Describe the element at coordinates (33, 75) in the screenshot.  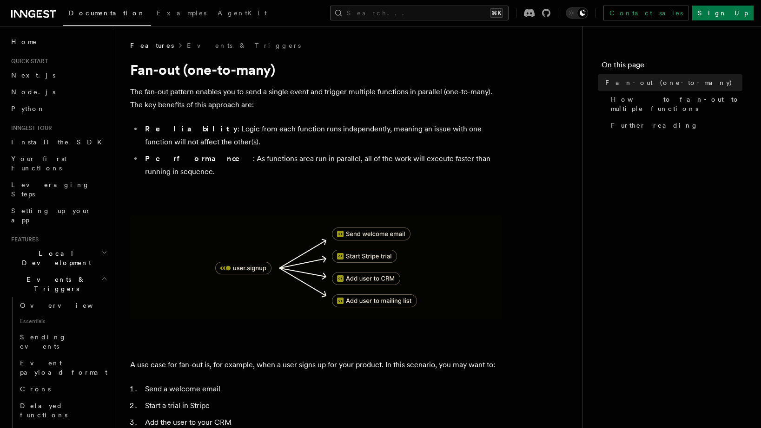
I see `span: Next.js` at that location.